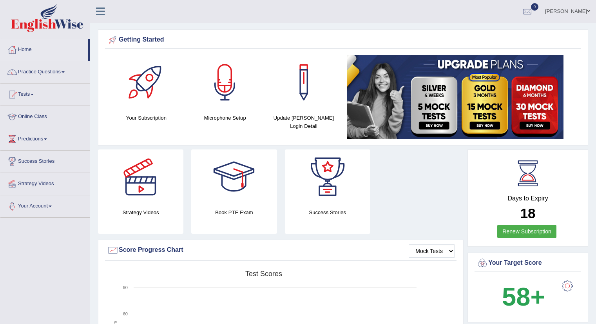 The image size is (596, 324). I want to click on h4: Microphone Setup, so click(225, 118).